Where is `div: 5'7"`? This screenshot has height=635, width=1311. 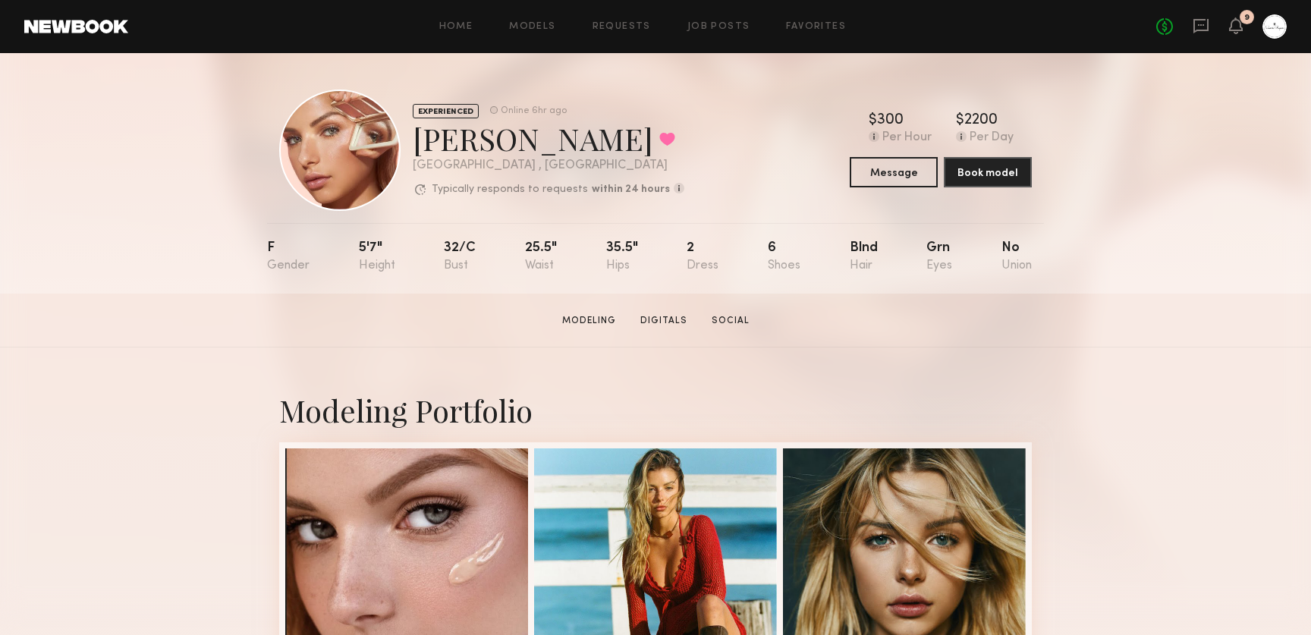 div: 5'7" is located at coordinates (377, 256).